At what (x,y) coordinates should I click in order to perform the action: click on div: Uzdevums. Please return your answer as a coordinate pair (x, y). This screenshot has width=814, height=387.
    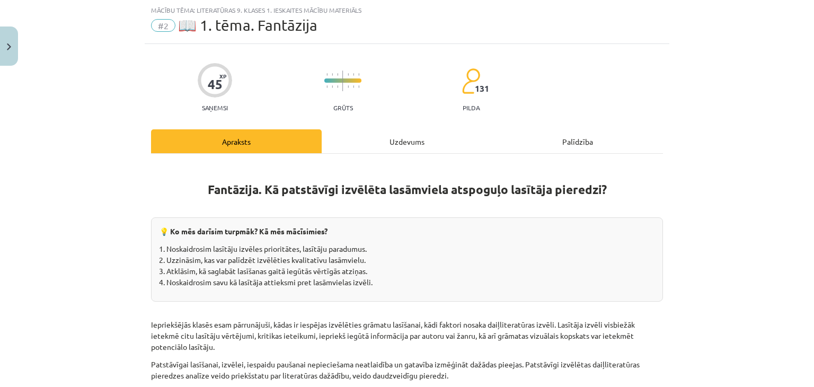
    Looking at the image, I should click on (407, 141).